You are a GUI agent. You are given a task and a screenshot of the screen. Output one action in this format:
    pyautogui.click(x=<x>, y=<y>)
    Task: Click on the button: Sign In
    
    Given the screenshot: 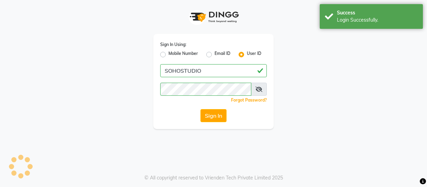 What is the action you would take?
    pyautogui.click(x=213, y=116)
    